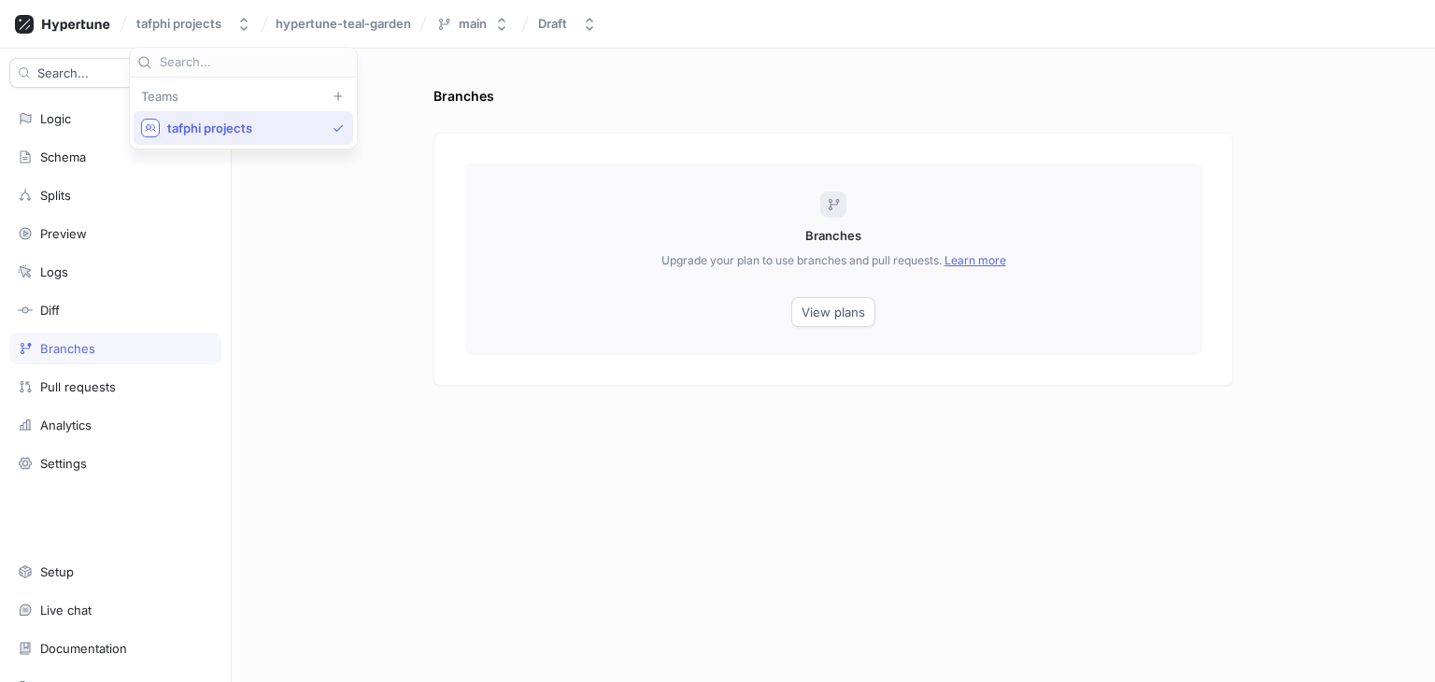 This screenshot has height=682, width=1435. I want to click on button: Search...K, so click(97, 73).